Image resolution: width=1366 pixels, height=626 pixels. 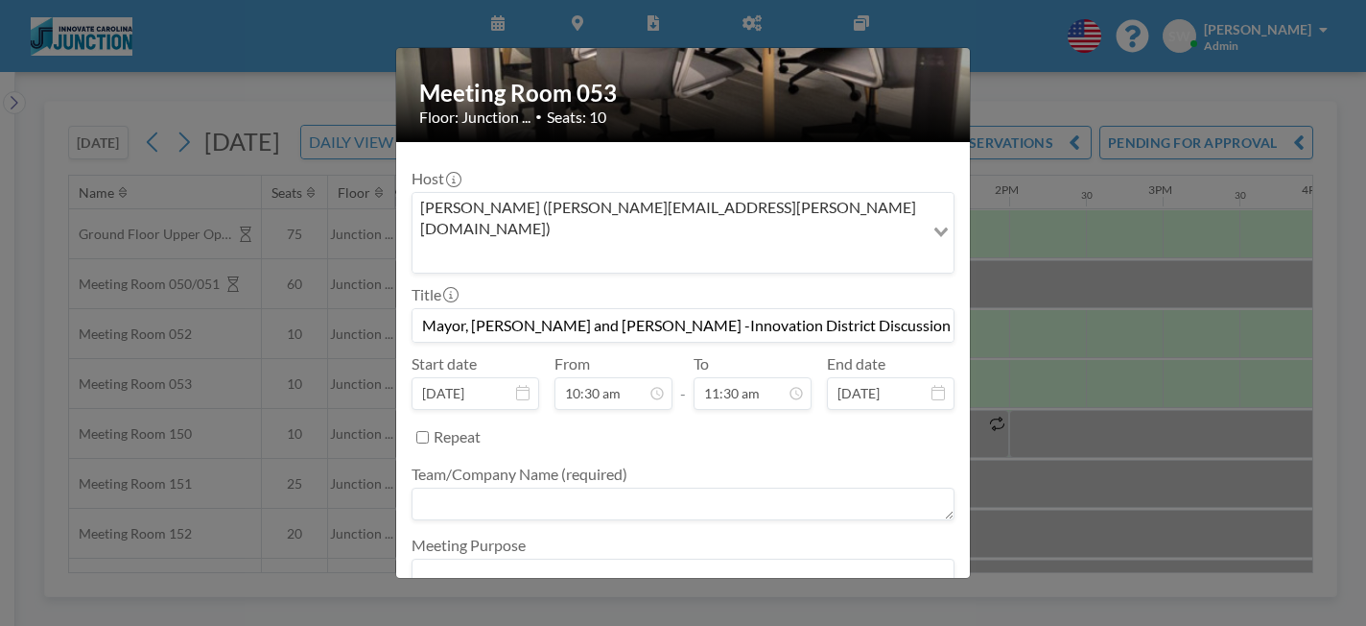 What do you see at coordinates (519, 474) in the screenshot?
I see `label: Team/Company Name (required)` at bounding box center [519, 474].